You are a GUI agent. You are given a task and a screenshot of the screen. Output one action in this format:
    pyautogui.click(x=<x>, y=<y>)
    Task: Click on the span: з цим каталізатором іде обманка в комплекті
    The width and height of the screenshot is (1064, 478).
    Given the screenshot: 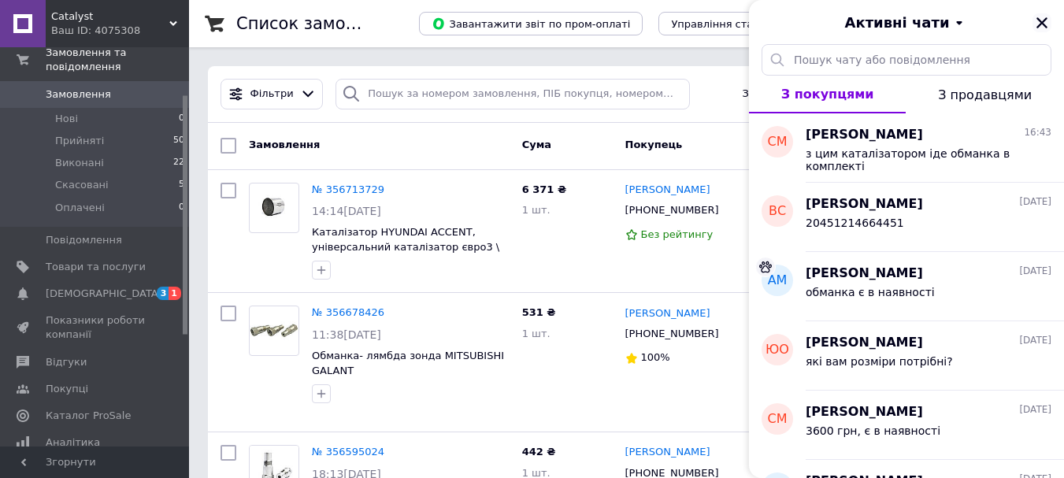 What is the action you would take?
    pyautogui.click(x=917, y=160)
    